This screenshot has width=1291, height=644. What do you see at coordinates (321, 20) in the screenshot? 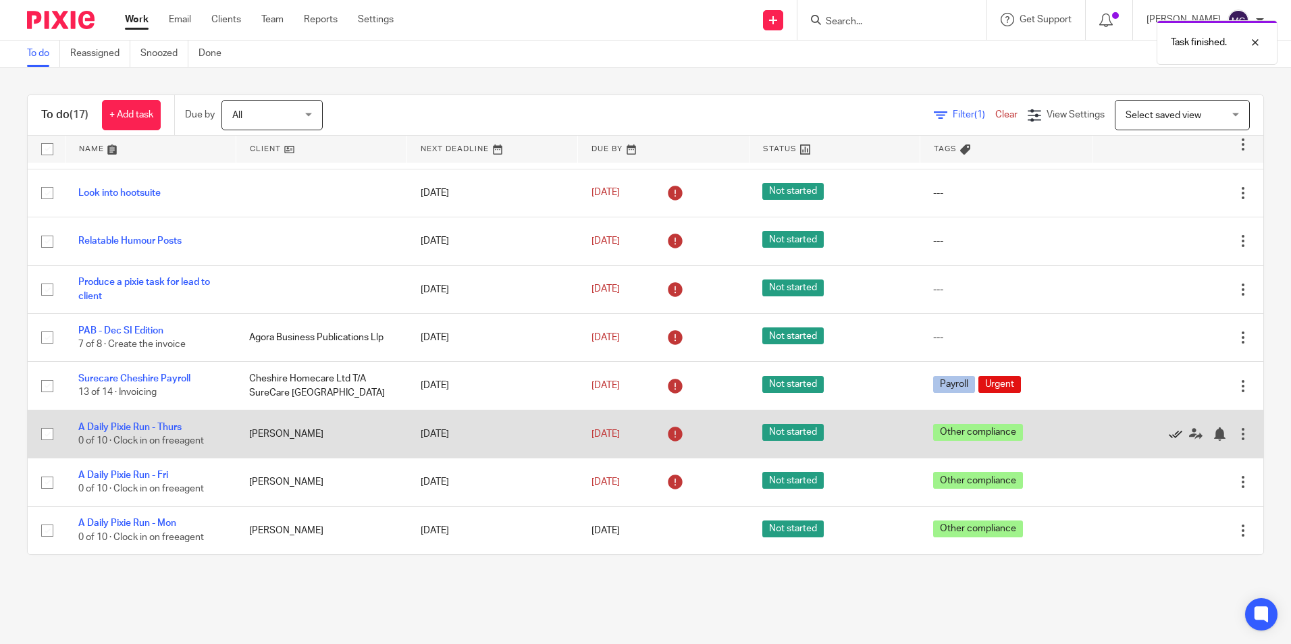
I see `a: Reports` at bounding box center [321, 20].